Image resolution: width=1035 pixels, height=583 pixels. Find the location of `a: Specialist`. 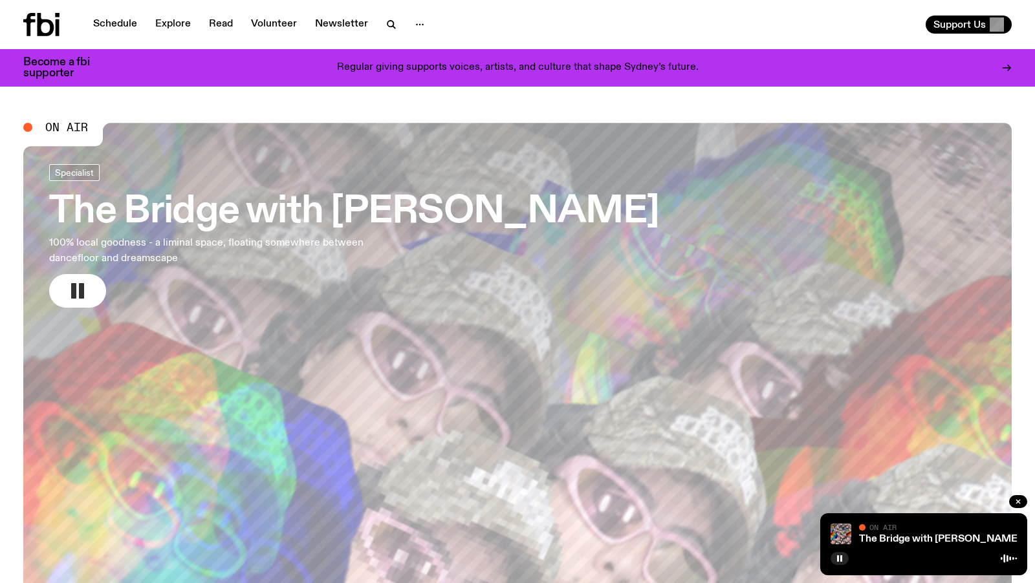

a: Specialist is located at coordinates (74, 173).